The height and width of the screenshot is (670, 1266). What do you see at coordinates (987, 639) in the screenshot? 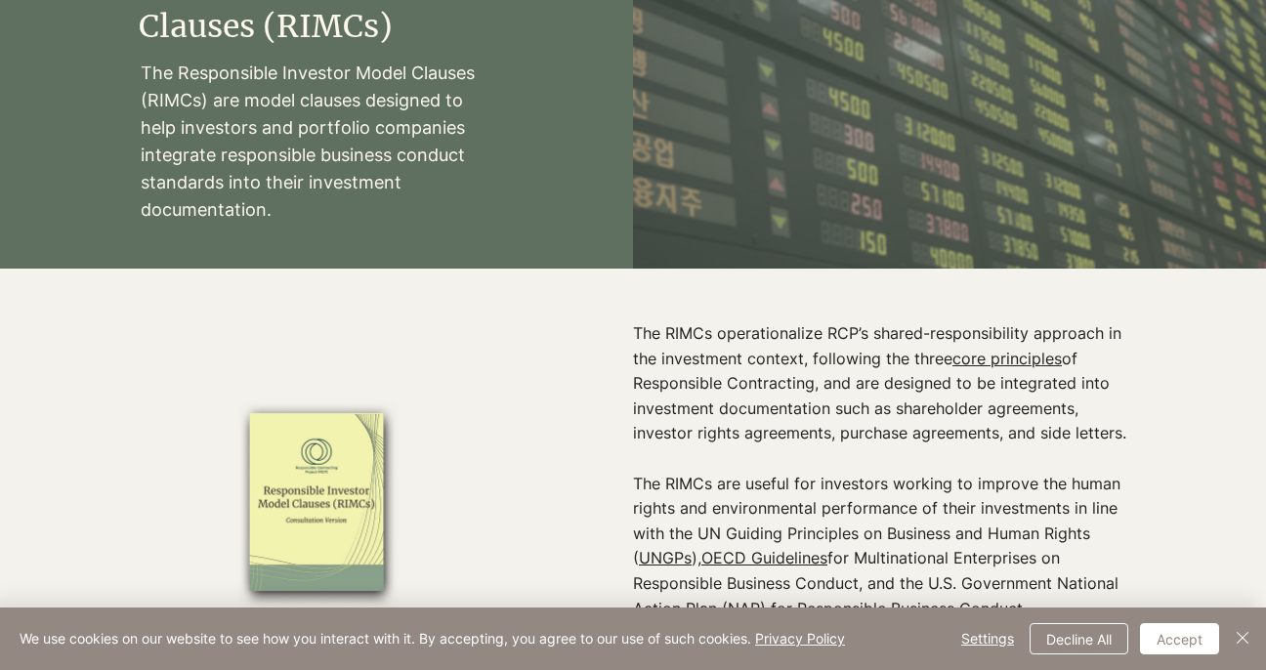
I see `span: Settings` at bounding box center [987, 639].